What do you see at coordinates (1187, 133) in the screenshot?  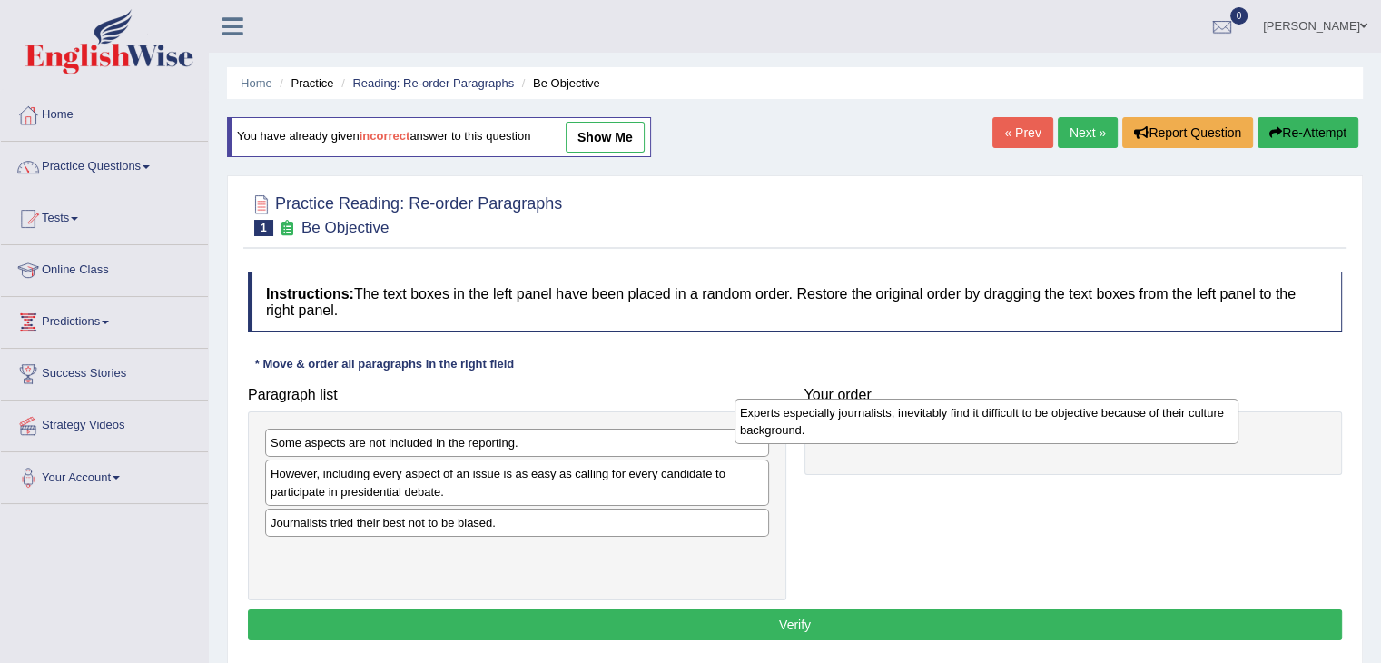 I see `button: Report Question` at bounding box center [1187, 133].